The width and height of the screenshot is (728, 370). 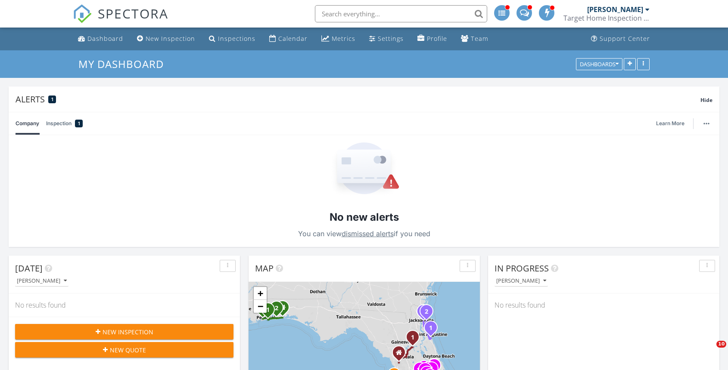 What do you see at coordinates (260, 294) in the screenshot?
I see `a: Zoom in` at bounding box center [260, 294].